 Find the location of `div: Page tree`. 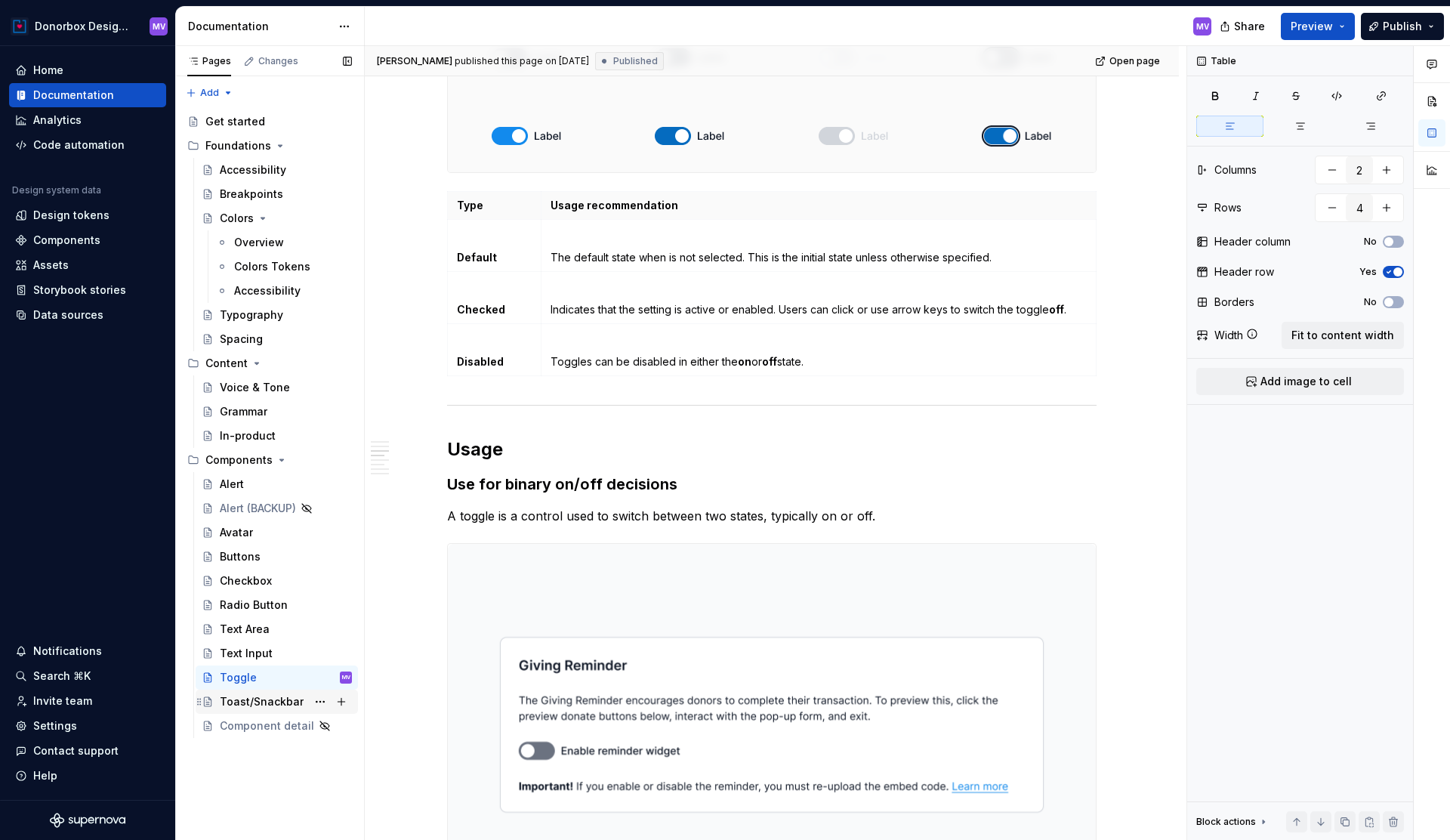

div: Page tree is located at coordinates (269, 423).